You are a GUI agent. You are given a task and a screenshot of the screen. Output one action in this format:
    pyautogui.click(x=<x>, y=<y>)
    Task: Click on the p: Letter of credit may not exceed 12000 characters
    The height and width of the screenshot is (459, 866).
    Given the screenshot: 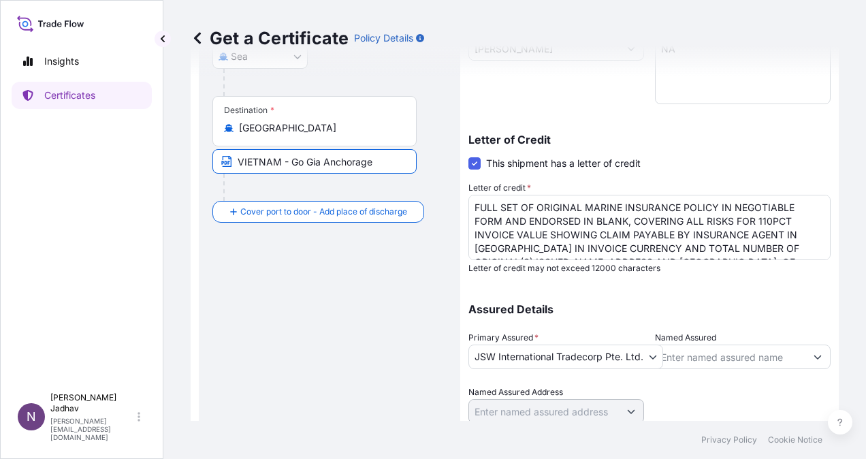 What is the action you would take?
    pyautogui.click(x=650, y=268)
    